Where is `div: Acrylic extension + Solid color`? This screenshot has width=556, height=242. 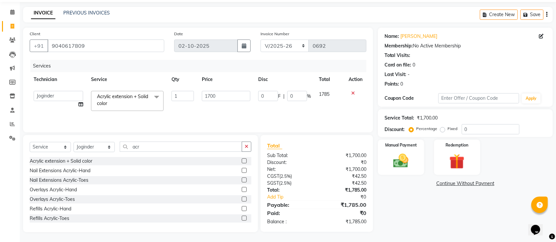 div: Acrylic extension + Solid color is located at coordinates (61, 161).